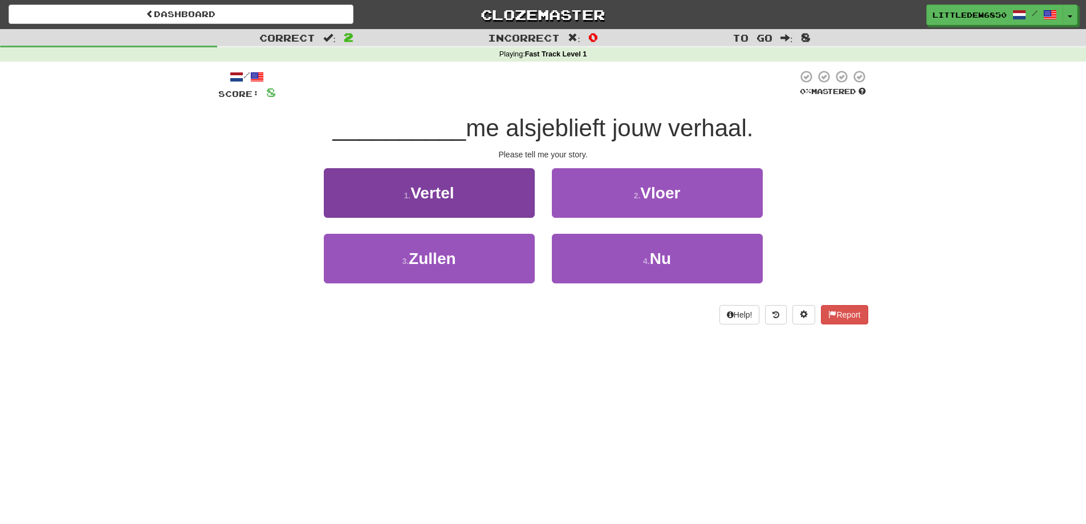 This screenshot has width=1086, height=524. What do you see at coordinates (524, 38) in the screenshot?
I see `span: Incorrect` at bounding box center [524, 38].